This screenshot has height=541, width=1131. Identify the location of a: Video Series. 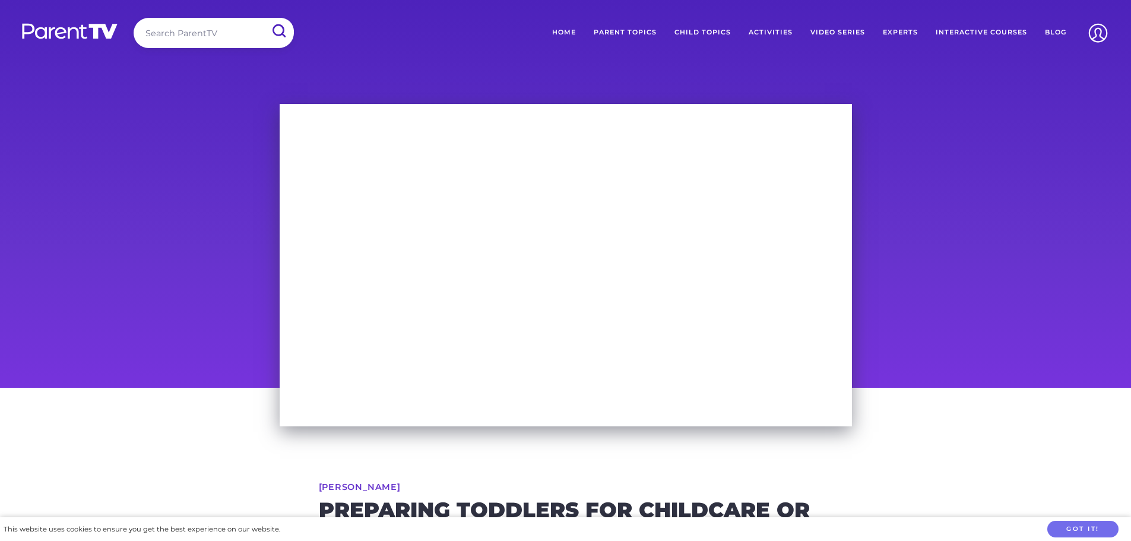
(838, 33).